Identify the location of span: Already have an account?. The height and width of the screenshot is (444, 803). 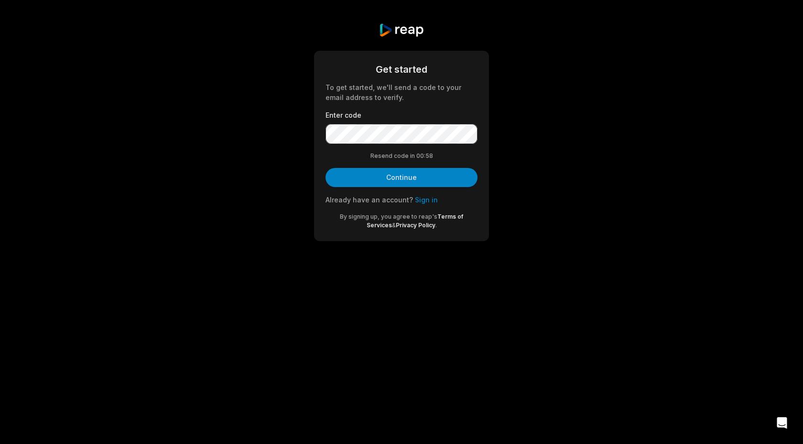
(369, 199).